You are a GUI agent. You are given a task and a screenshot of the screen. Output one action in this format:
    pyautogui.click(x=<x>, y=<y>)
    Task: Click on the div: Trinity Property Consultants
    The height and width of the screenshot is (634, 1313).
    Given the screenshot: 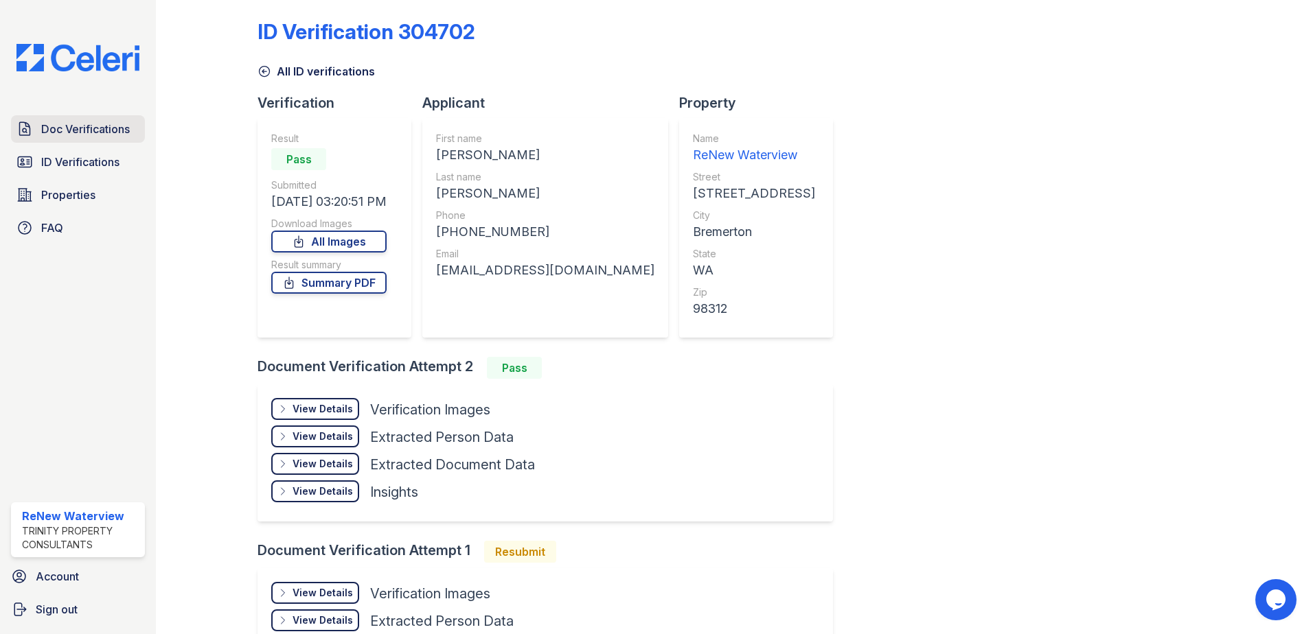 What is the action you would take?
    pyautogui.click(x=80, y=538)
    